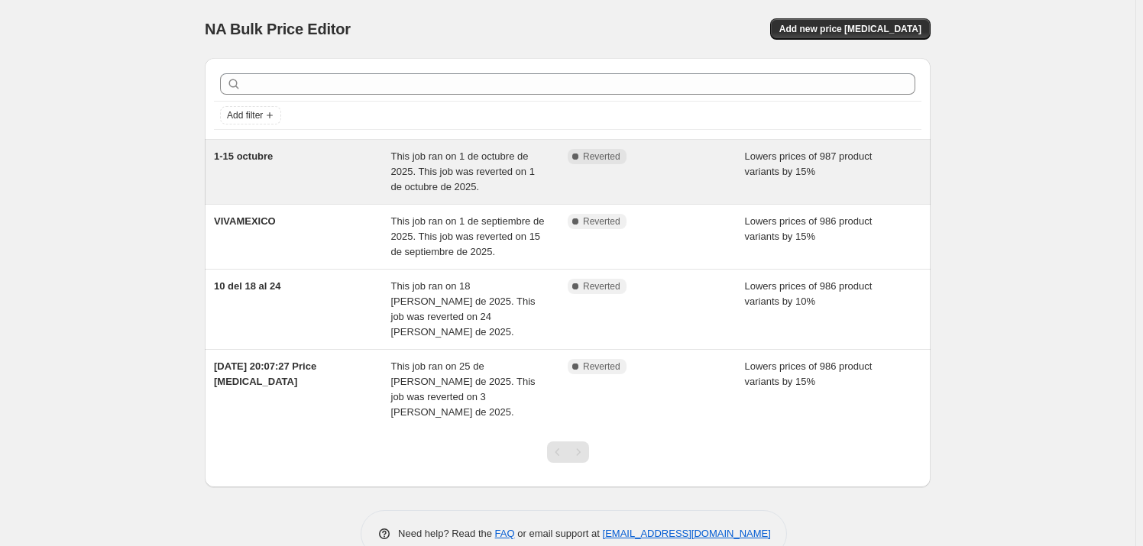 The width and height of the screenshot is (1143, 546). Describe the element at coordinates (251, 115) in the screenshot. I see `button: Add filter` at that location.